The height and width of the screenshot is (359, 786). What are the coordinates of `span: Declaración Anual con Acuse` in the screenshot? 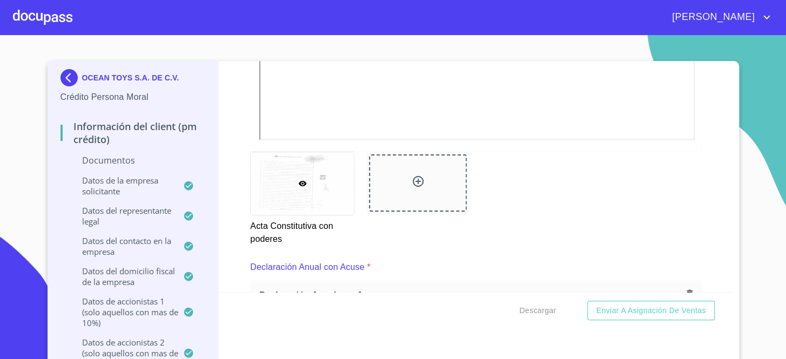 It's located at (471, 295).